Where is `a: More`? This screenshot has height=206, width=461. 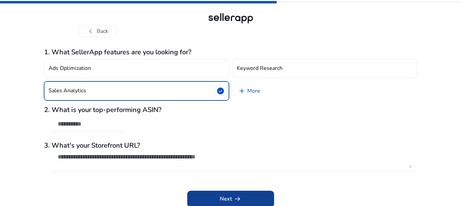
a: More is located at coordinates (249, 91).